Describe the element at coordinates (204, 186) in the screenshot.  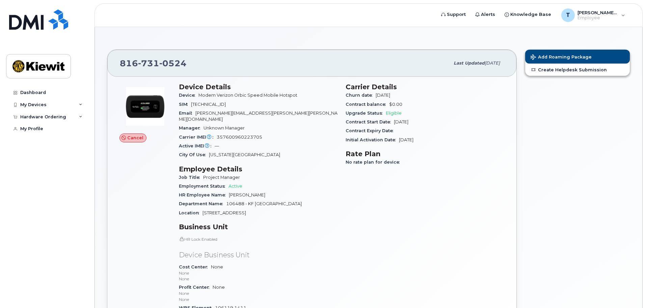
I see `span: Employment Status` at that location.